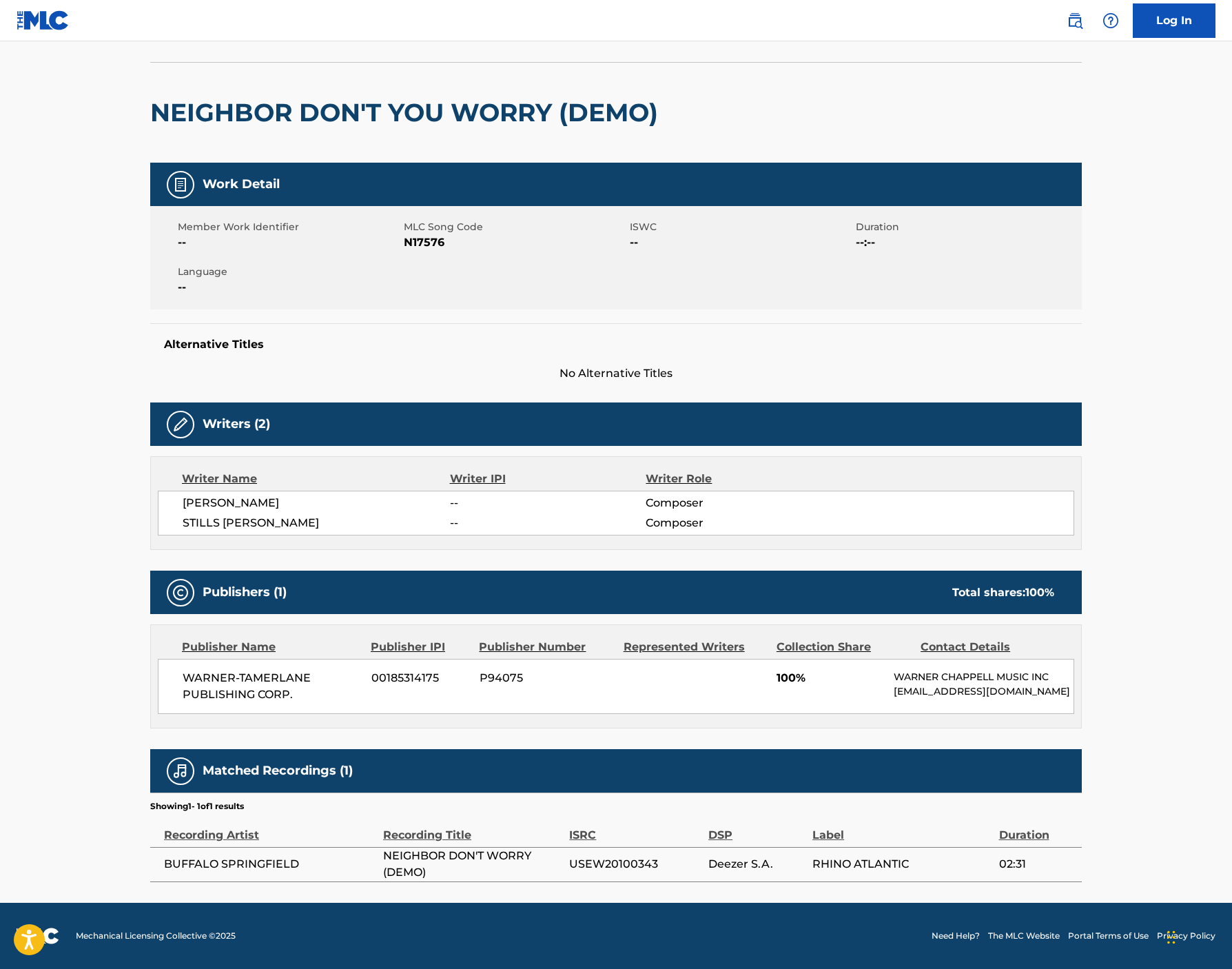  I want to click on span: P94075, so click(546, 678).